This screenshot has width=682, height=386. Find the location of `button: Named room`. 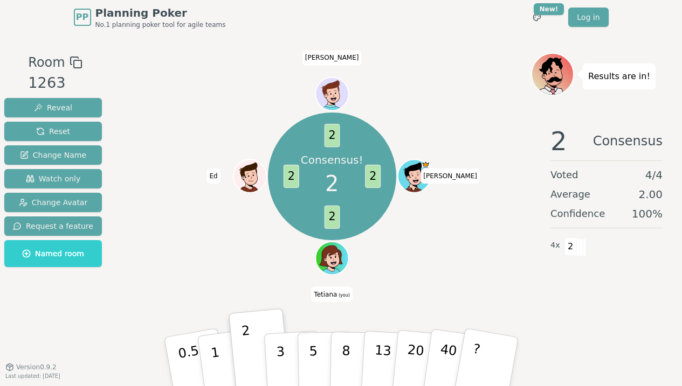

button: Named room is located at coordinates (53, 254).